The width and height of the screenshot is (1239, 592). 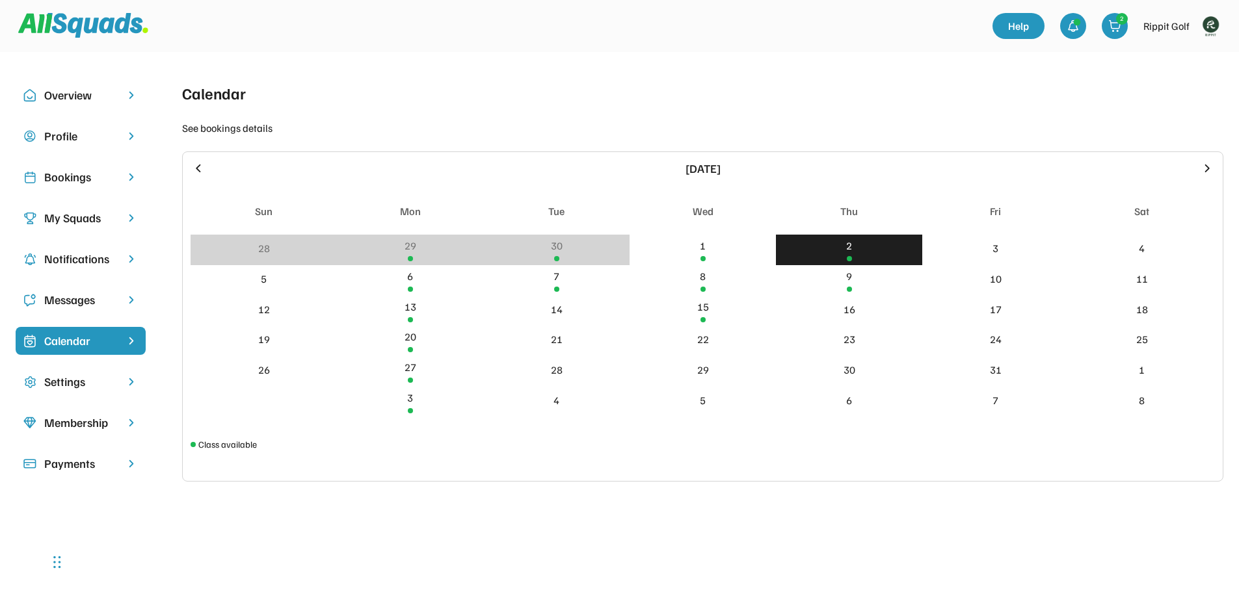 I want to click on img: user-circle.svg, so click(x=30, y=137).